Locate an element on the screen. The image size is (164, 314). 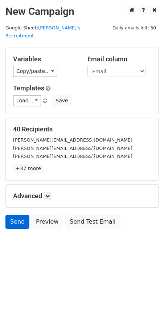
h2: New Campaign is located at coordinates (82, 12).